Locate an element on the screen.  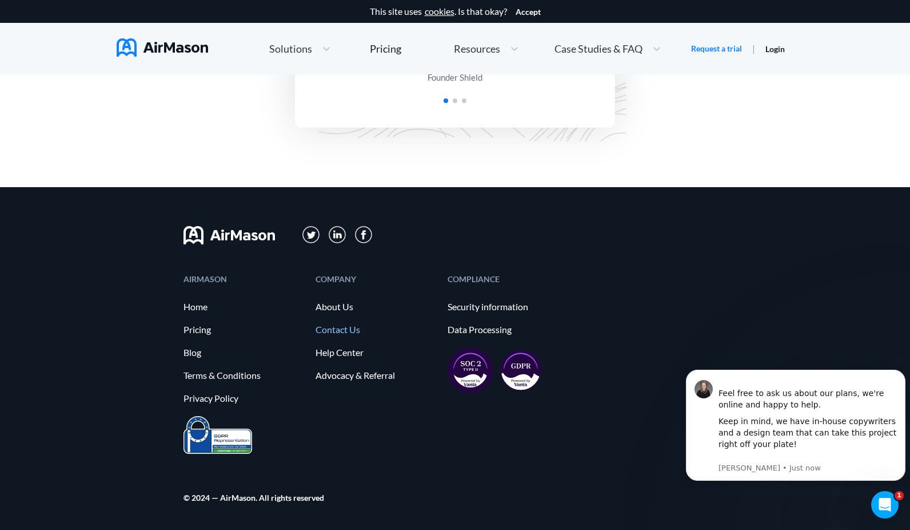
img: svg+xml;base64,PD94bWwgdmVyc2lvbj0iMS4wIiBlbmNvZGluZz0iVVRGLTgiPz4KPHN2ZyB3aWR0aD0iMzBweCIgaGVpZ2... is located at coordinates (364, 234).